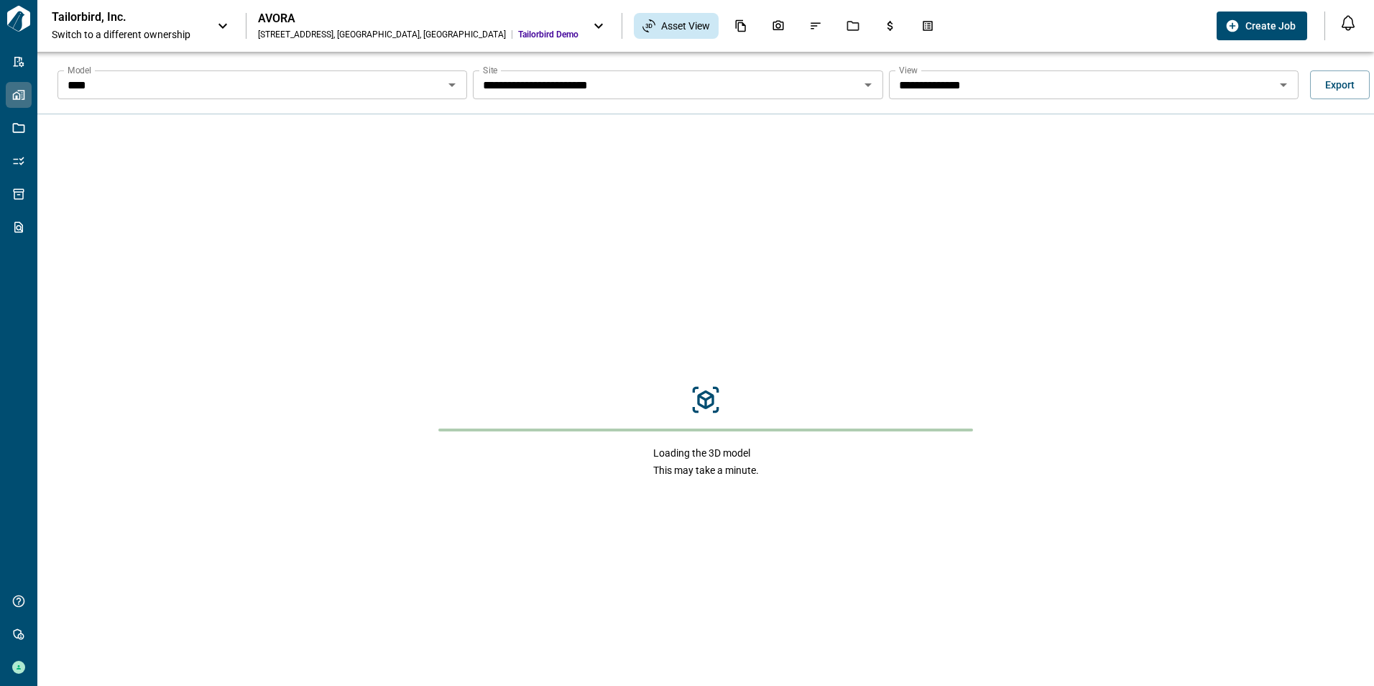 The image size is (1374, 686). Describe the element at coordinates (548, 34) in the screenshot. I see `span: Tailorbird Demo` at that location.